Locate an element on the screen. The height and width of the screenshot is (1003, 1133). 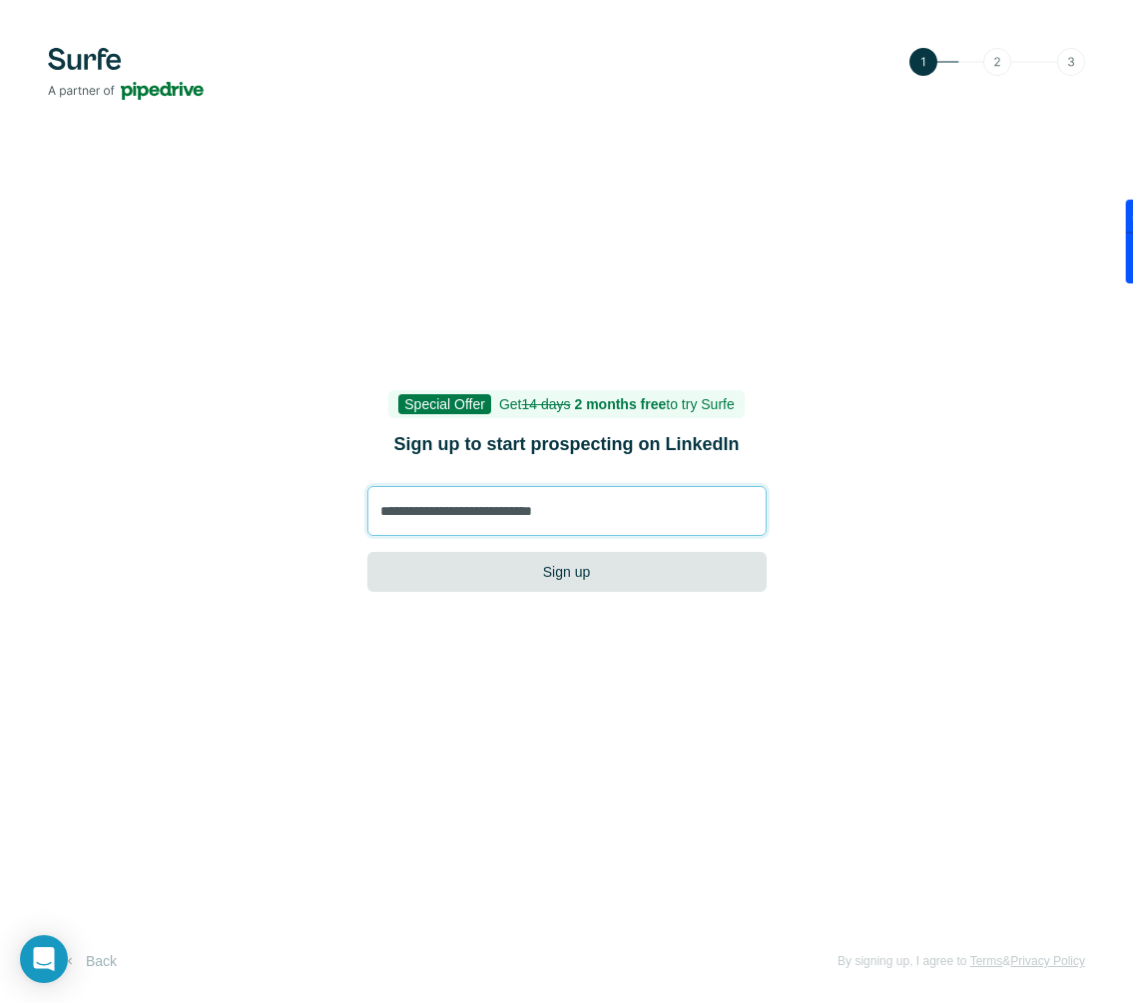
span: Special Offer is located at coordinates (444, 404).